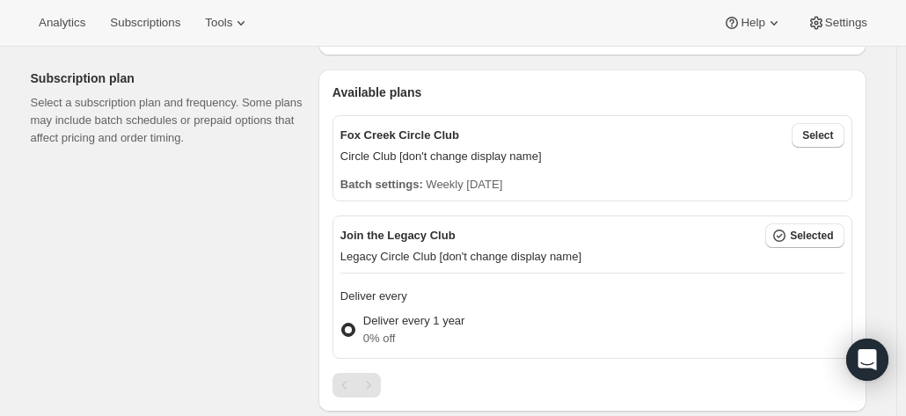 This screenshot has height=416, width=906. Describe the element at coordinates (62, 23) in the screenshot. I see `span: Analytics` at that location.